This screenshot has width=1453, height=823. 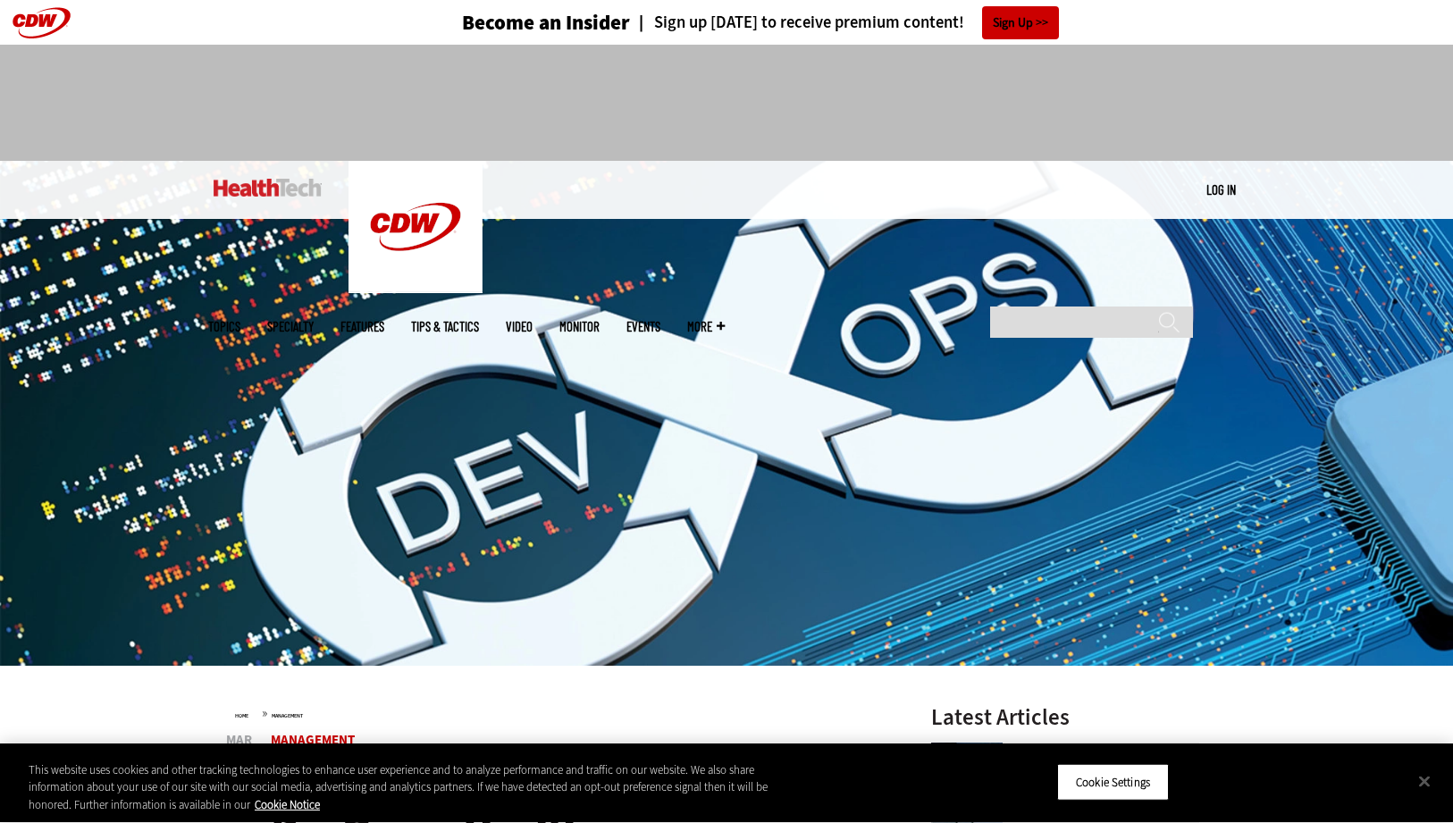 I want to click on a: Log in, so click(x=1220, y=189).